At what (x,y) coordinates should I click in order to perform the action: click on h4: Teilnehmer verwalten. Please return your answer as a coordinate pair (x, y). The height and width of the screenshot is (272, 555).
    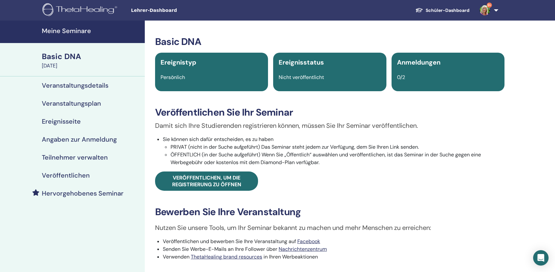
    Looking at the image, I should click on (75, 158).